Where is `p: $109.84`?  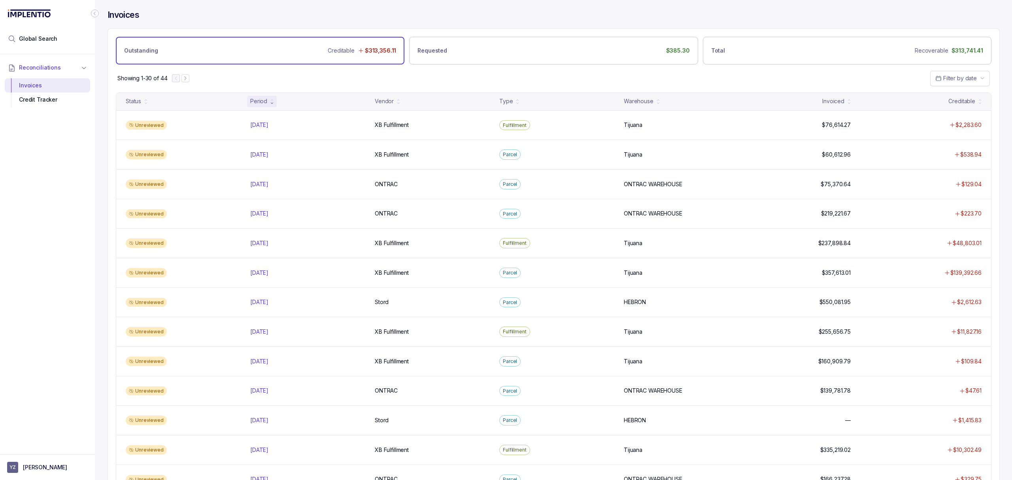 p: $109.84 is located at coordinates (971, 361).